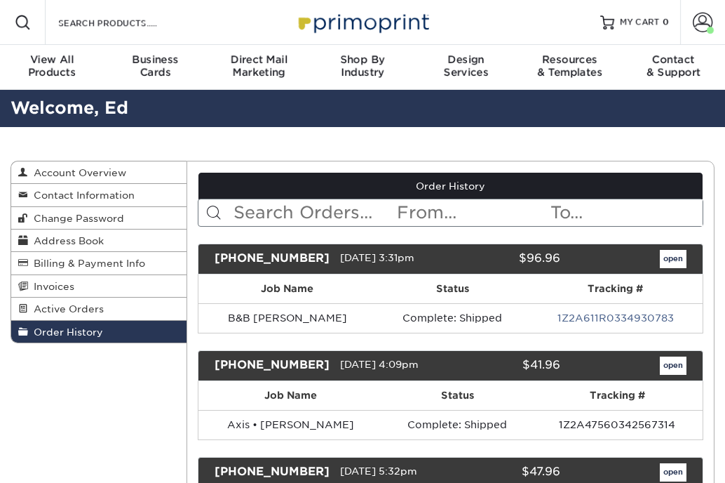 This screenshot has height=483, width=725. Describe the element at coordinates (363, 22) in the screenshot. I see `img: Primoprint` at that location.